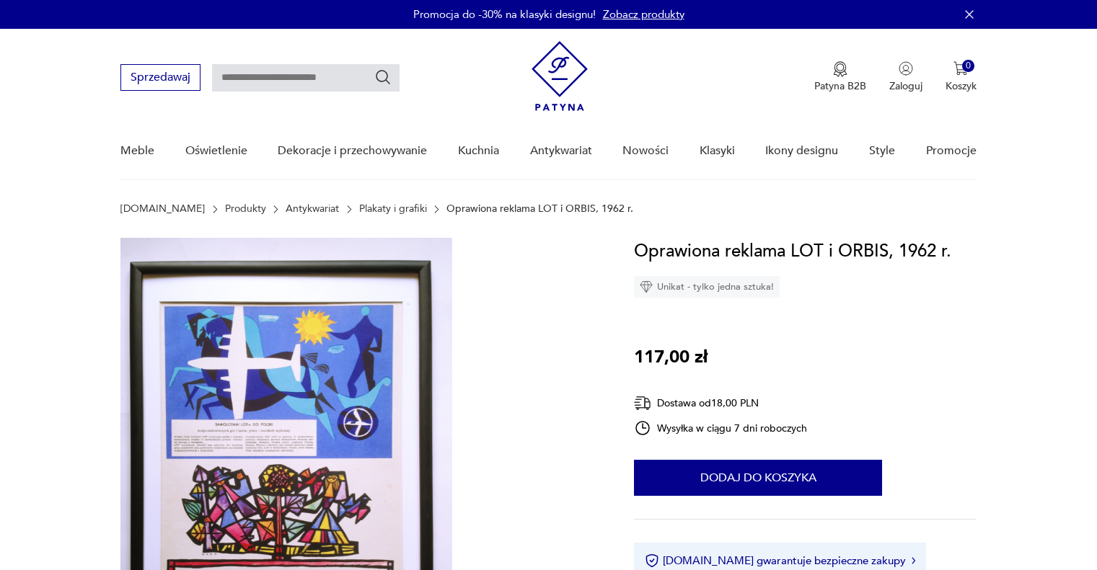 The height and width of the screenshot is (570, 1097). Describe the element at coordinates (137, 151) in the screenshot. I see `a: Meble` at that location.